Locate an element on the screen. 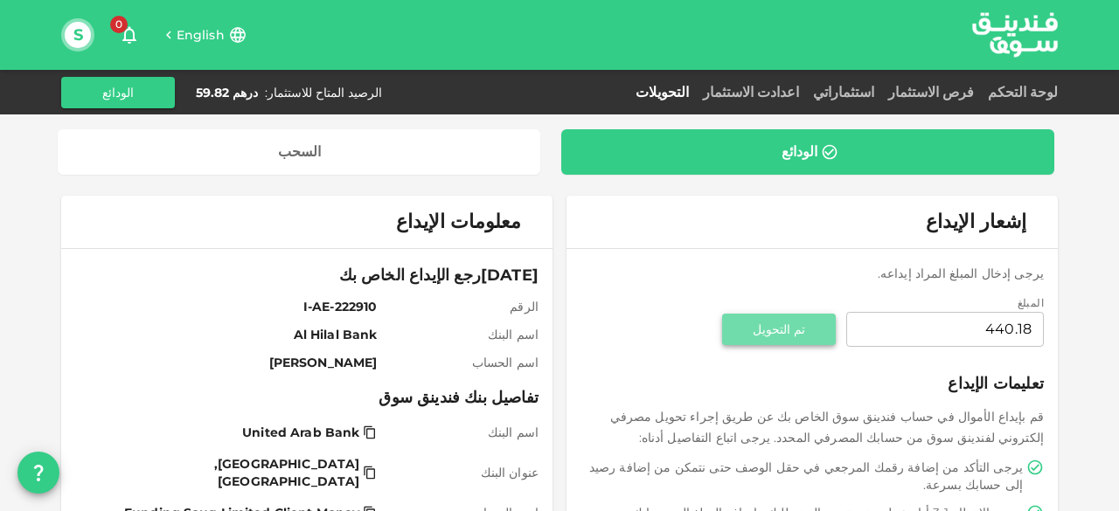 The width and height of the screenshot is (1119, 511). span: I-AE-222910 is located at coordinates (229, 307).